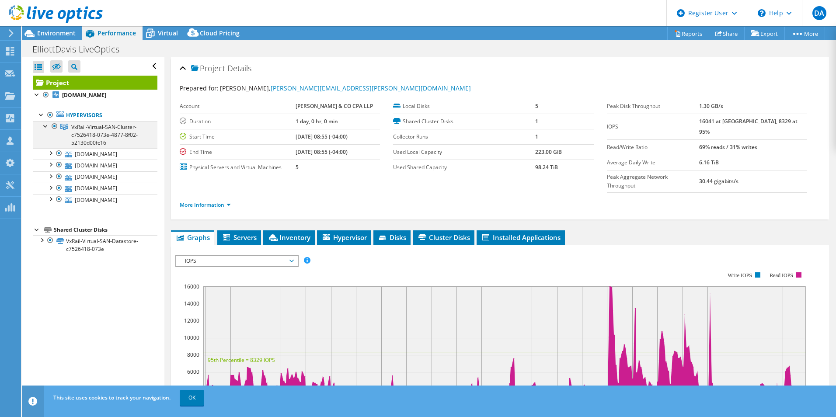 This screenshot has width=836, height=417. What do you see at coordinates (105, 230) in the screenshot?
I see `div: Shared Cluster Disks` at bounding box center [105, 230].